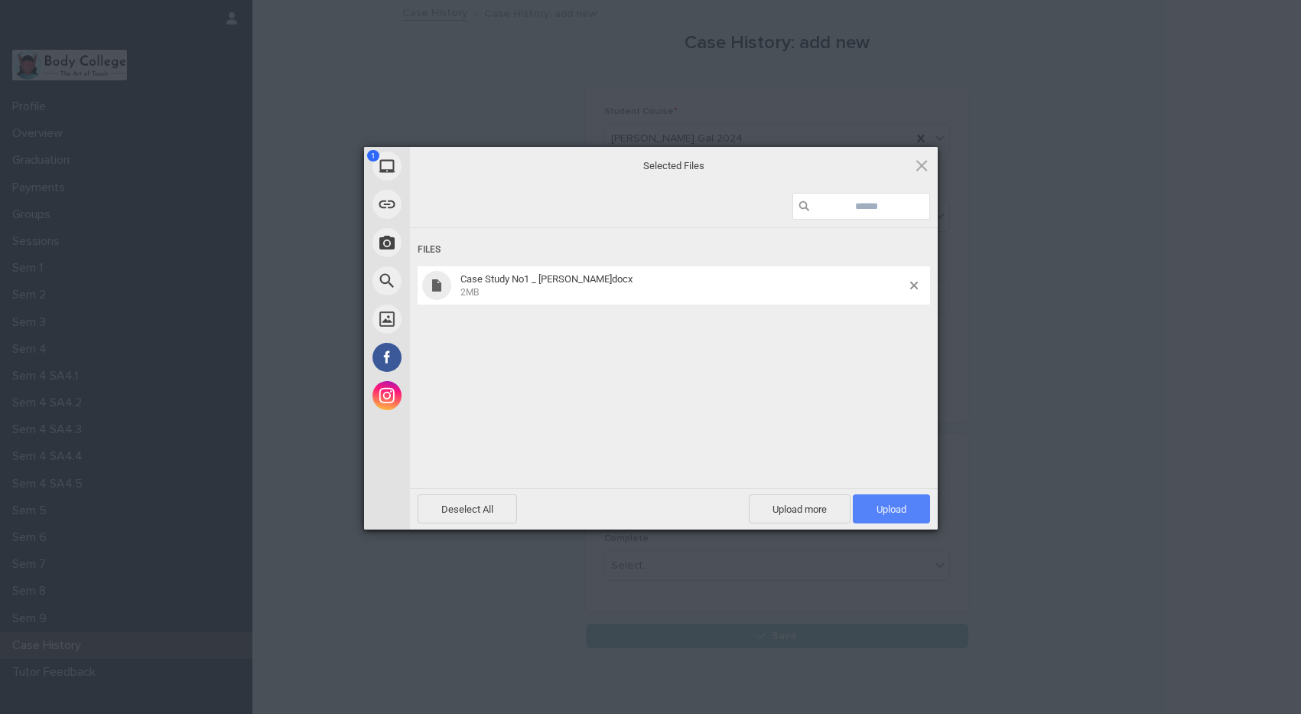 The height and width of the screenshot is (714, 1301). What do you see at coordinates (456, 395) in the screenshot?
I see `div: Instagram` at bounding box center [456, 395].